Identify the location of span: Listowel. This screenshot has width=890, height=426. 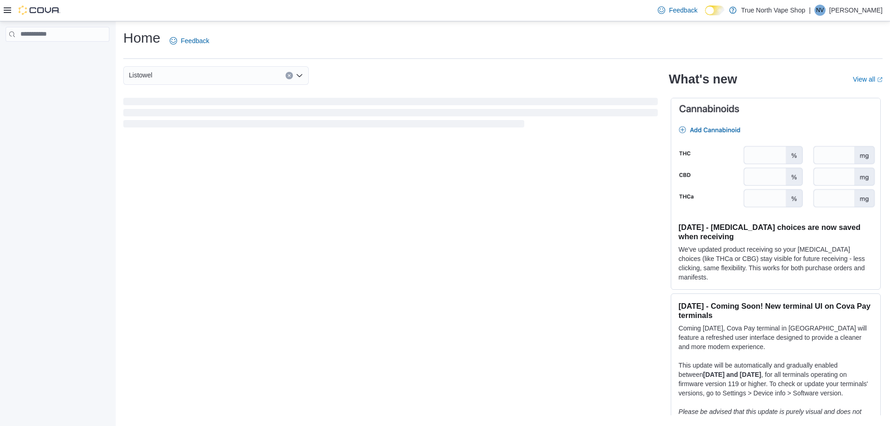
(140, 75).